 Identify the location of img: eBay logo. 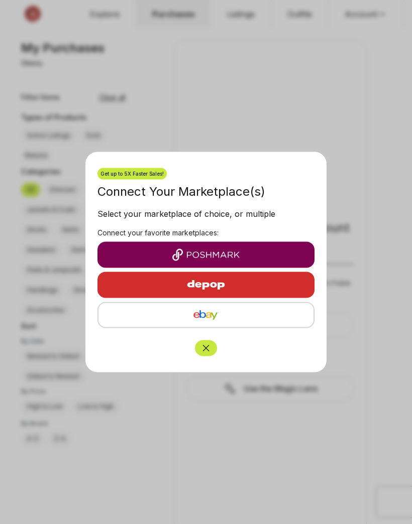
(206, 315).